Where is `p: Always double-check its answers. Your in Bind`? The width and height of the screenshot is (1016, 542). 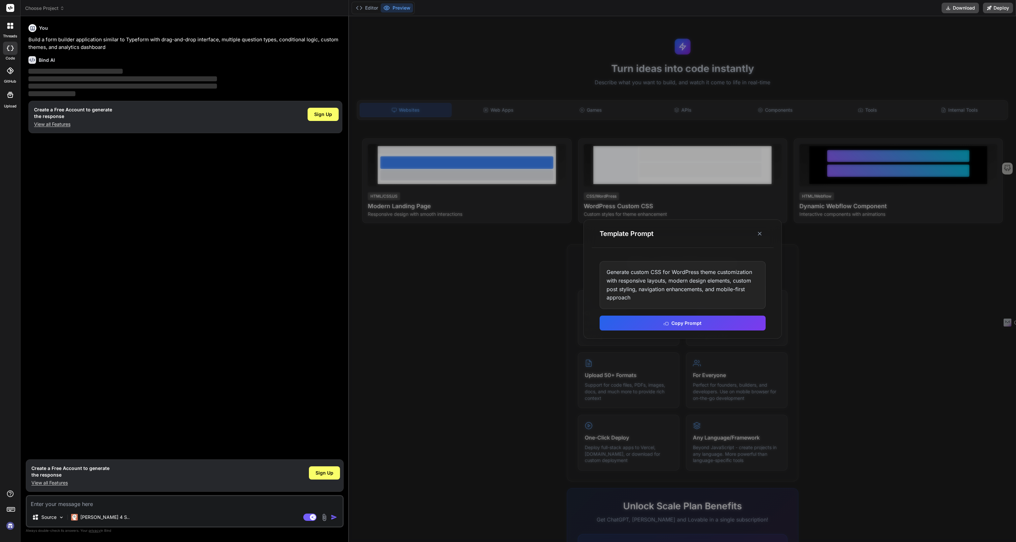
p: Always double-check its answers. Your in Bind is located at coordinates (185, 531).